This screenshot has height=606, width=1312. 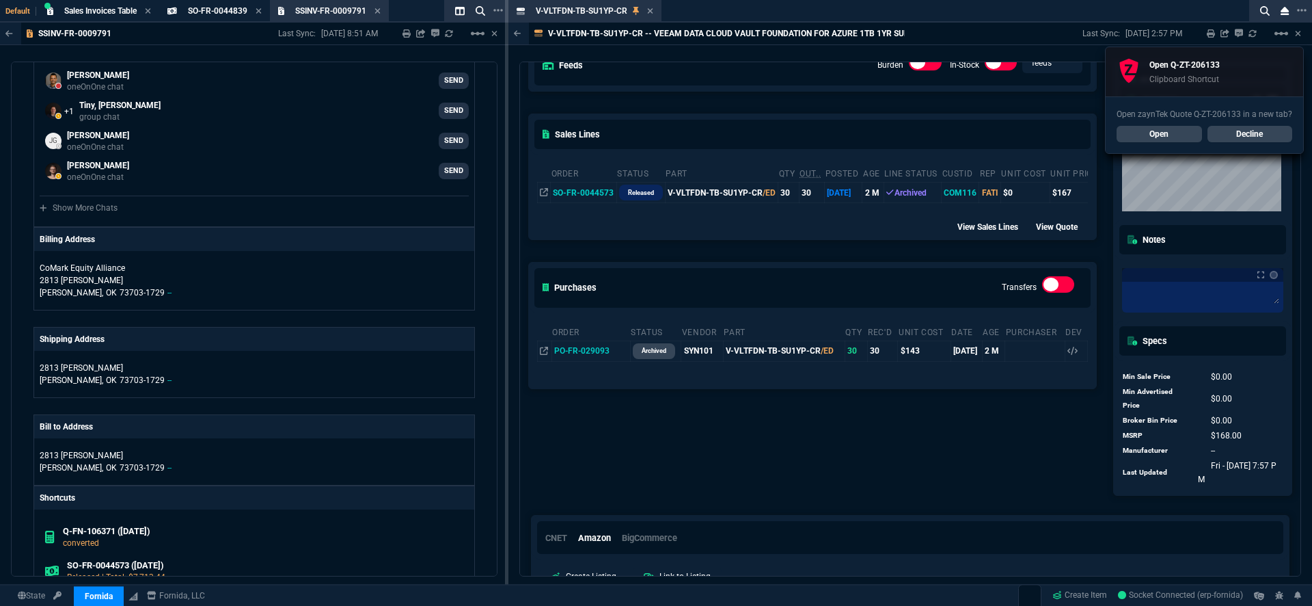 What do you see at coordinates (1185, 65) in the screenshot?
I see `p: Open Q-ZT-206133` at bounding box center [1185, 65].